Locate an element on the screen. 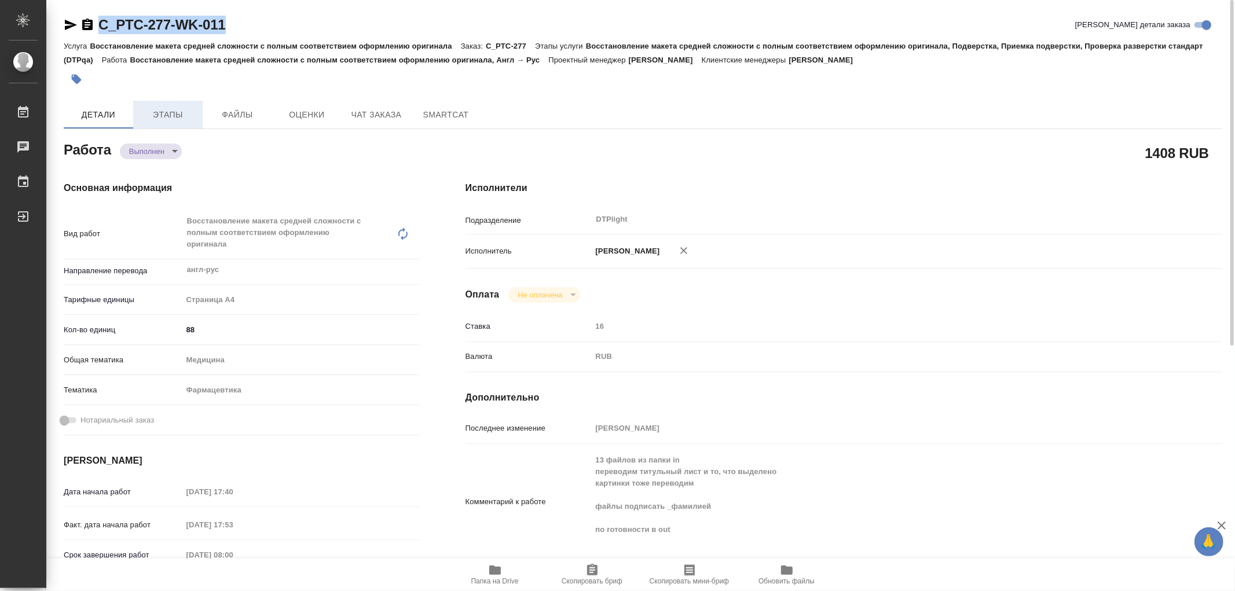  button: Обновить файлы is located at coordinates (787, 575).